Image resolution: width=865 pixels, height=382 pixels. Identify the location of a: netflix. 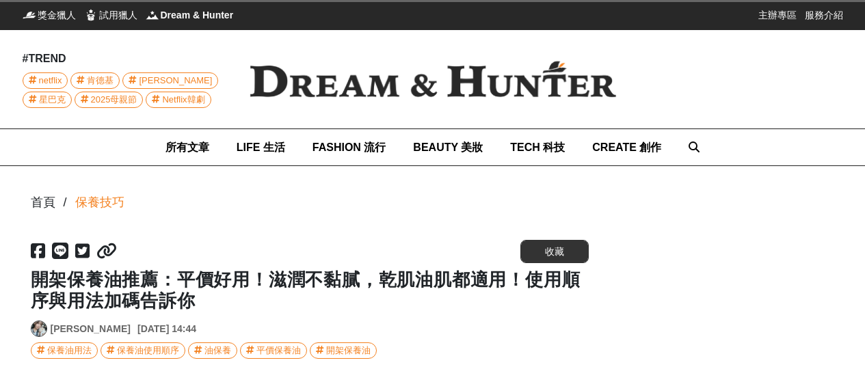
(45, 81).